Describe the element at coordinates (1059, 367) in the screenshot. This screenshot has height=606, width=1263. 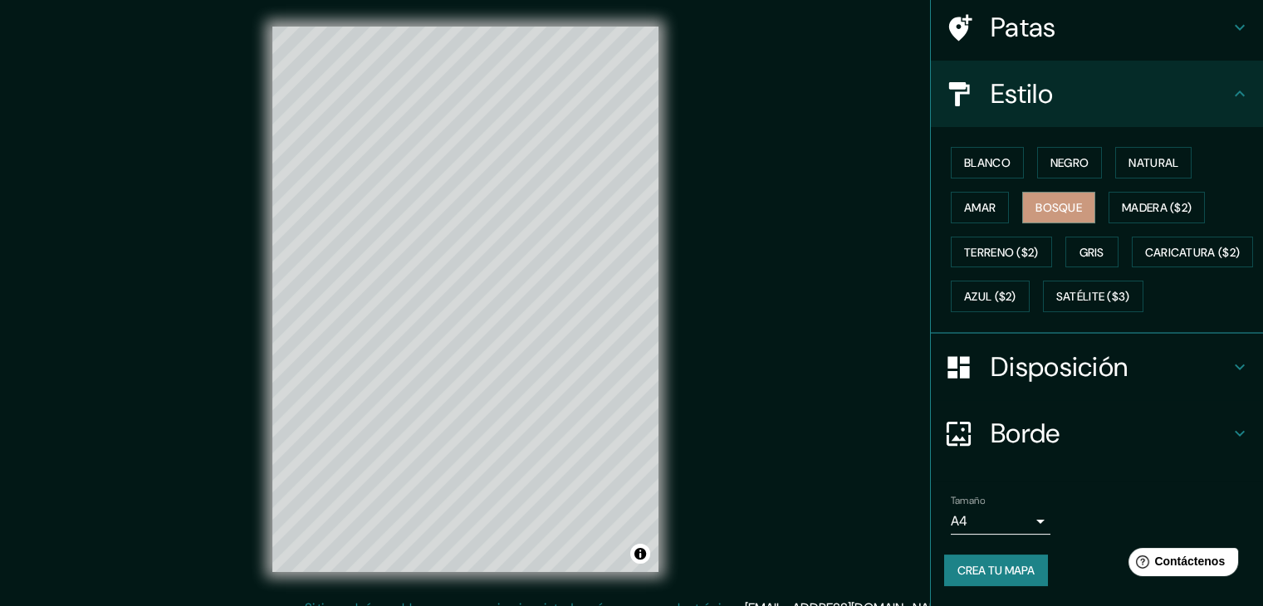
I see `font: Disposición` at that location.